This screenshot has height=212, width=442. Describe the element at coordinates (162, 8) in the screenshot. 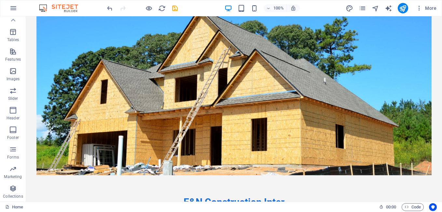

I see `button: reload` at that location.